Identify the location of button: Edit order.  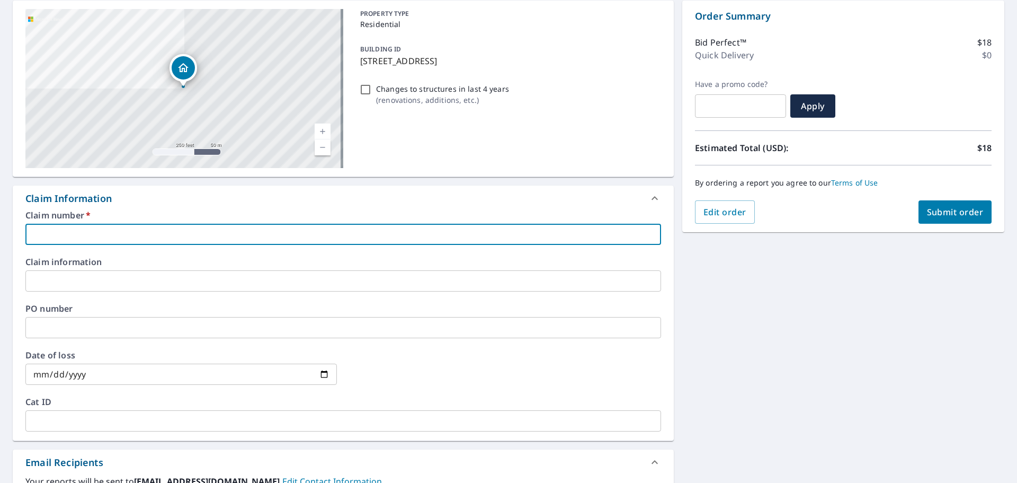
(725, 212).